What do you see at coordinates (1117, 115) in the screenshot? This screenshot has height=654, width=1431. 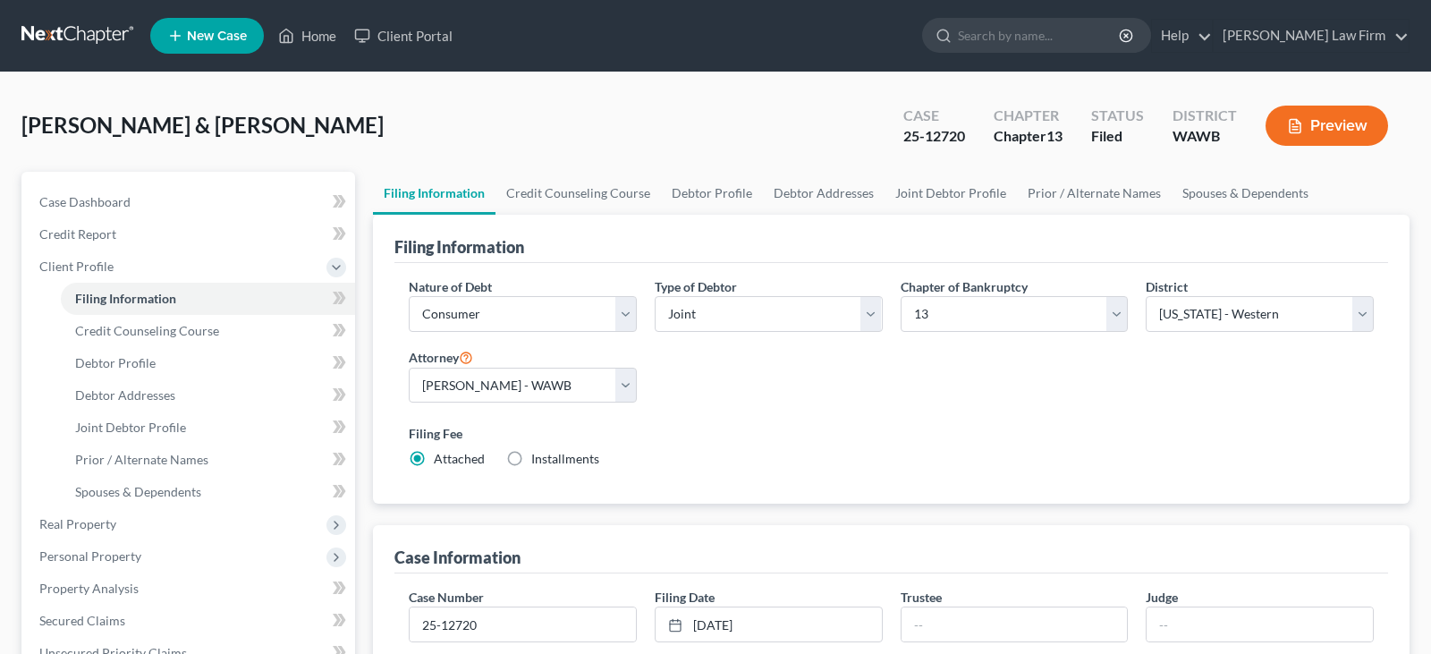 I see `div: Status` at bounding box center [1117, 115].